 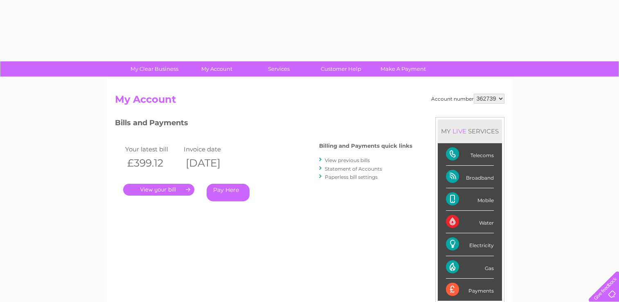 What do you see at coordinates (354, 169) in the screenshot?
I see `a: Statement of Accounts` at bounding box center [354, 169].